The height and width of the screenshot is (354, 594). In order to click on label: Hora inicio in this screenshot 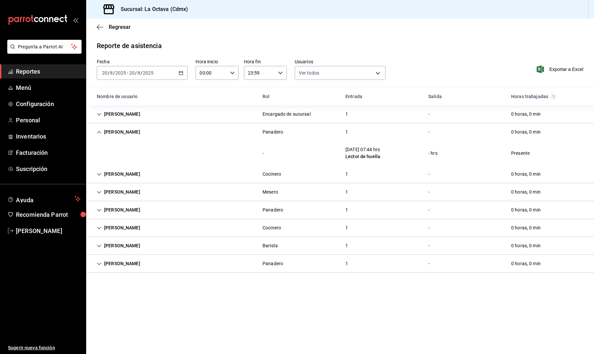, I will do `click(217, 62)`.